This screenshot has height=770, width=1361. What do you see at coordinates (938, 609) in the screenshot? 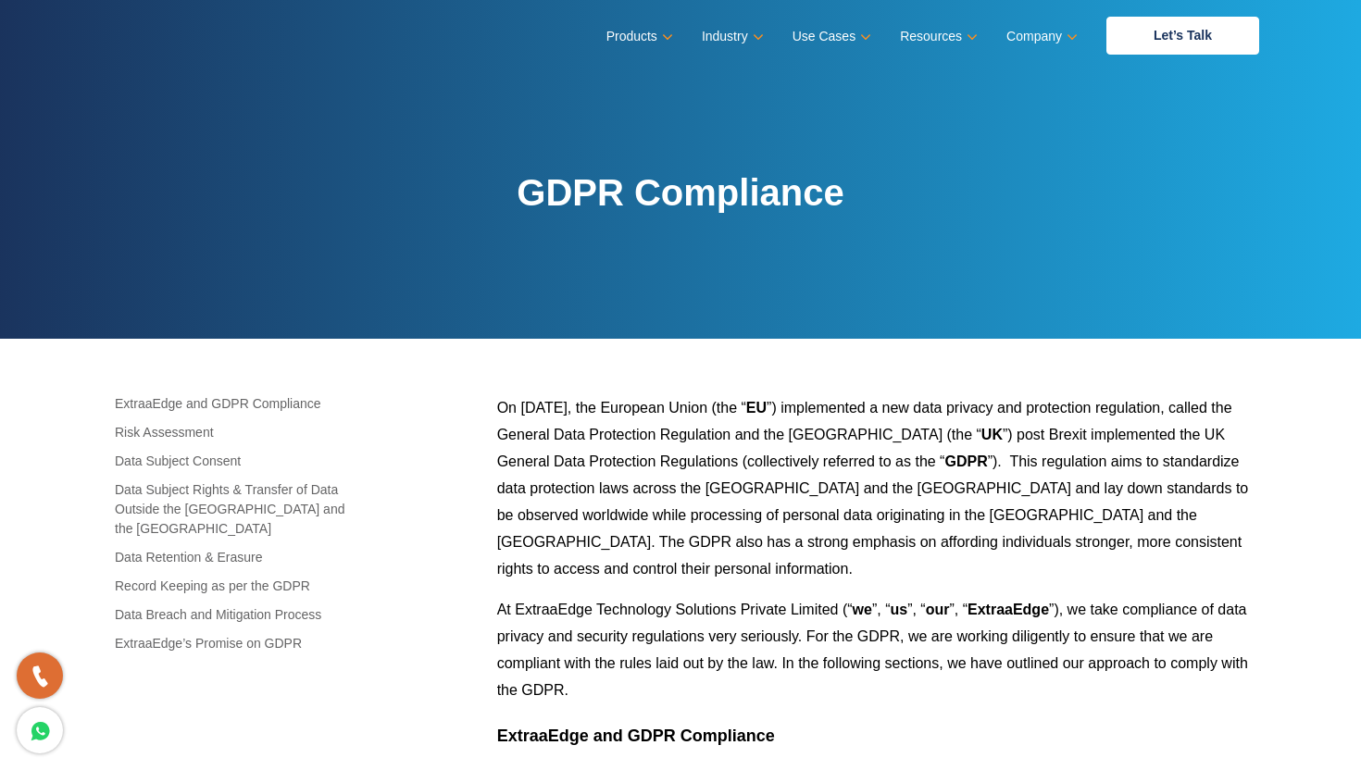
I see `b: our` at bounding box center [938, 609].